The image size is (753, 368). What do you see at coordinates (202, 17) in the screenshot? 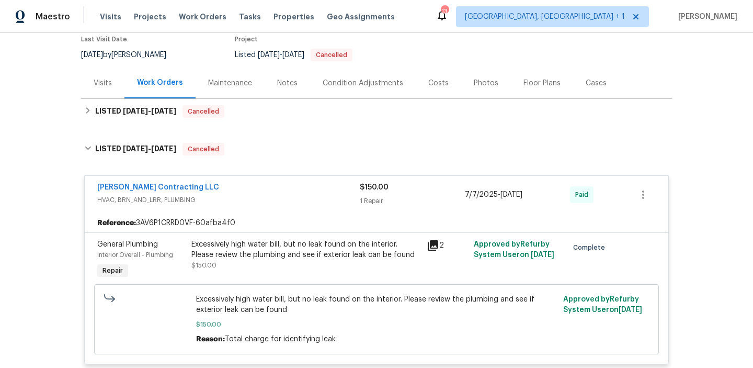
I see `span: Work Orders` at bounding box center [202, 17].